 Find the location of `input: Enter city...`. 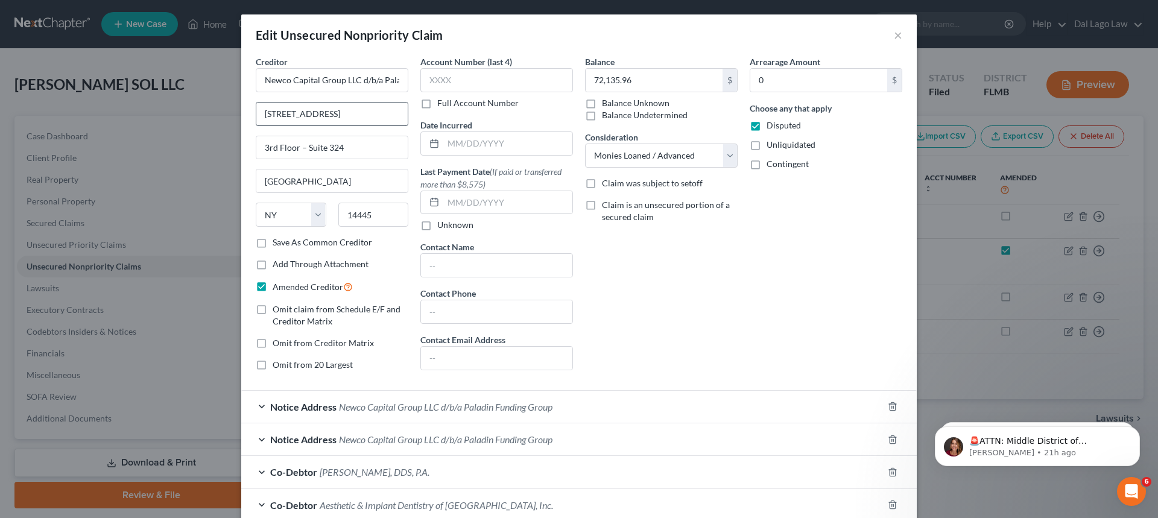

input: Enter city... is located at coordinates (332, 181).